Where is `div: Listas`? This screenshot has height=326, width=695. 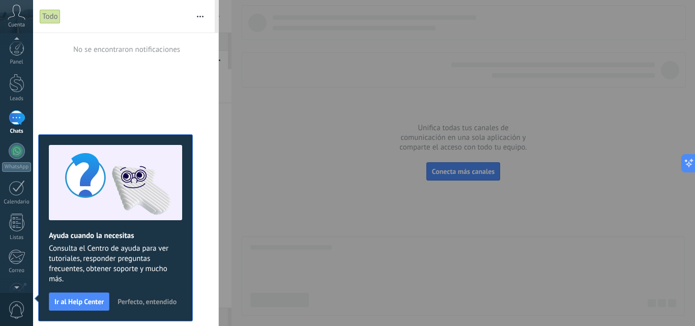 div: Listas is located at coordinates (17, 238).